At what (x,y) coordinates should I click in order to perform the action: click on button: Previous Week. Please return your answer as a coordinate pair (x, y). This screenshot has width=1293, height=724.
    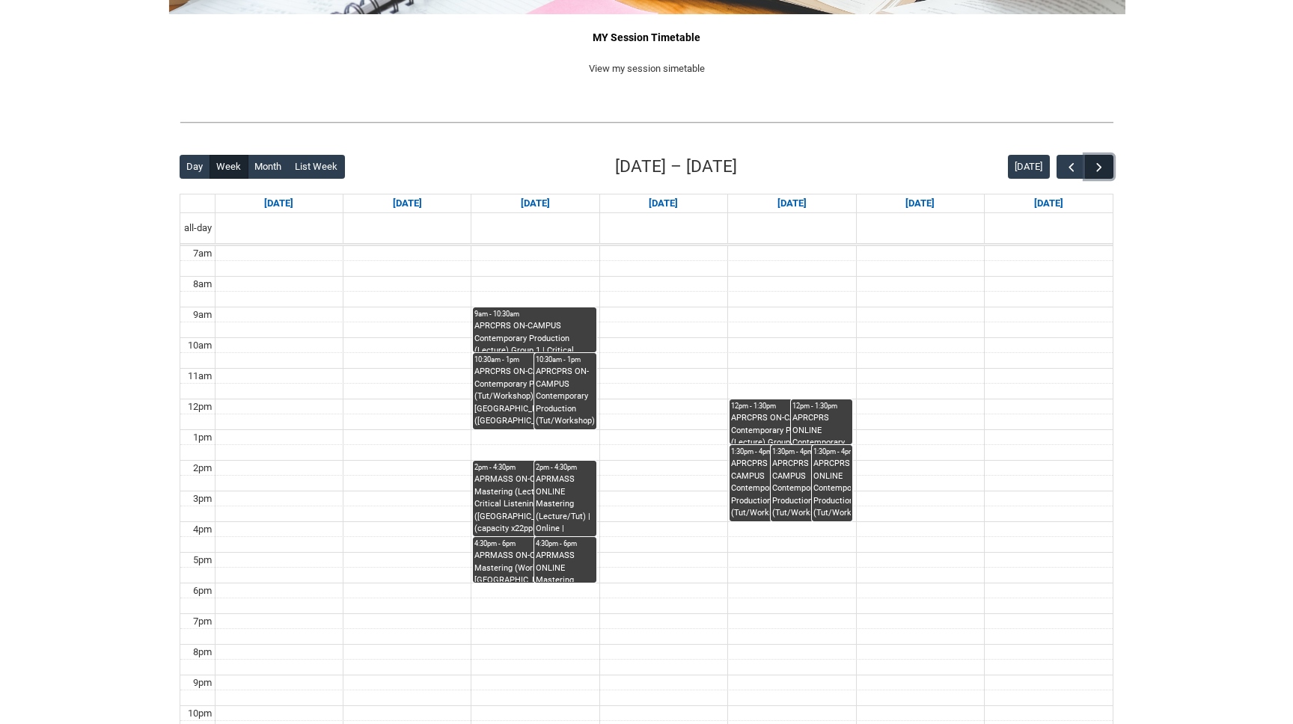
    Looking at the image, I should click on (1071, 167).